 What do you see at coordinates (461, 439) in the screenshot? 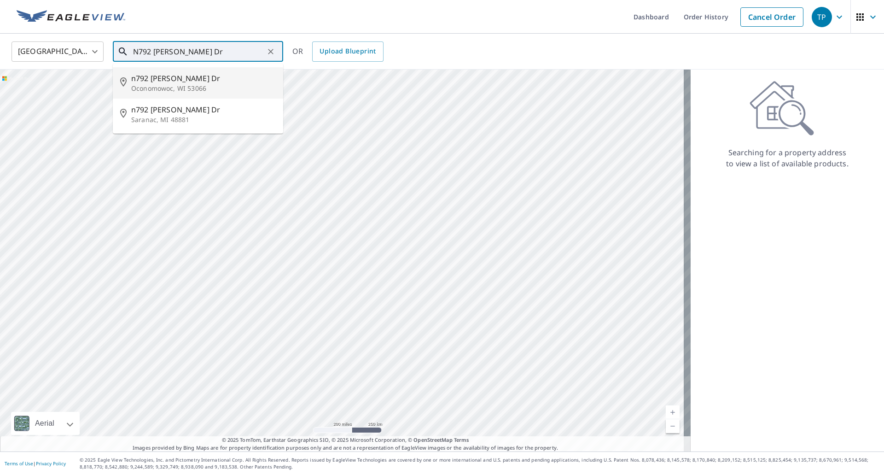
I see `a: Terms` at bounding box center [461, 439].